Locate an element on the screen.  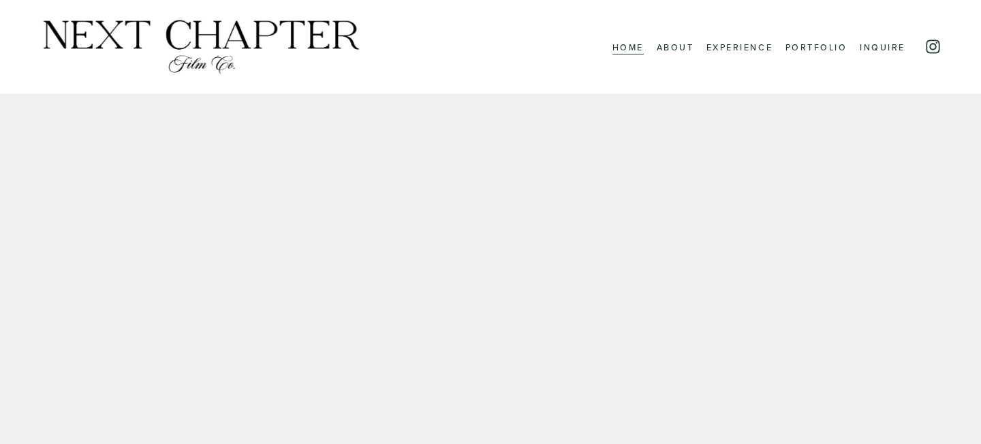
a: Inquire is located at coordinates (882, 46).